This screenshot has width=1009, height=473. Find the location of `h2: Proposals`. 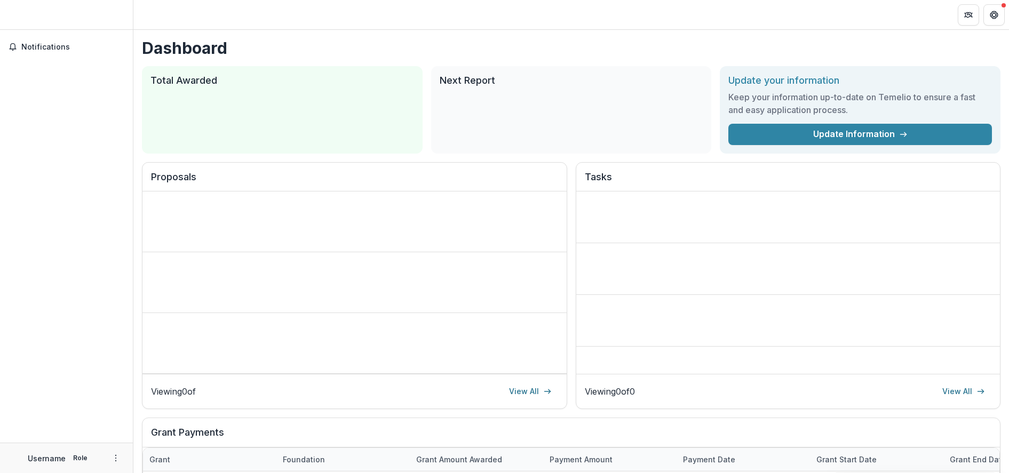

h2: Proposals is located at coordinates (354, 181).